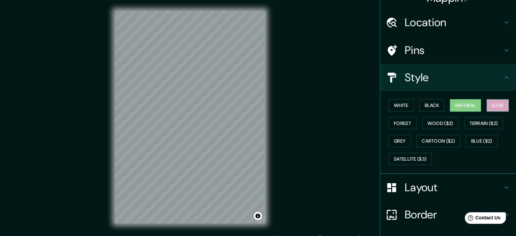 The image size is (516, 236). I want to click on button: Blue ($2), so click(482, 141).